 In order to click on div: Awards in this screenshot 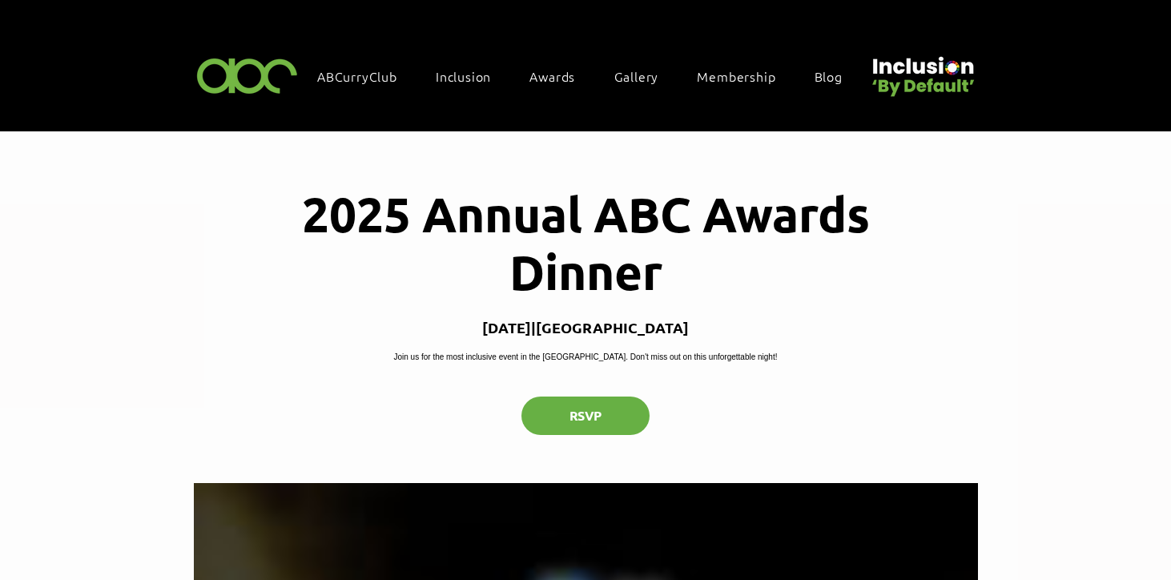, I will do `click(560, 76)`.